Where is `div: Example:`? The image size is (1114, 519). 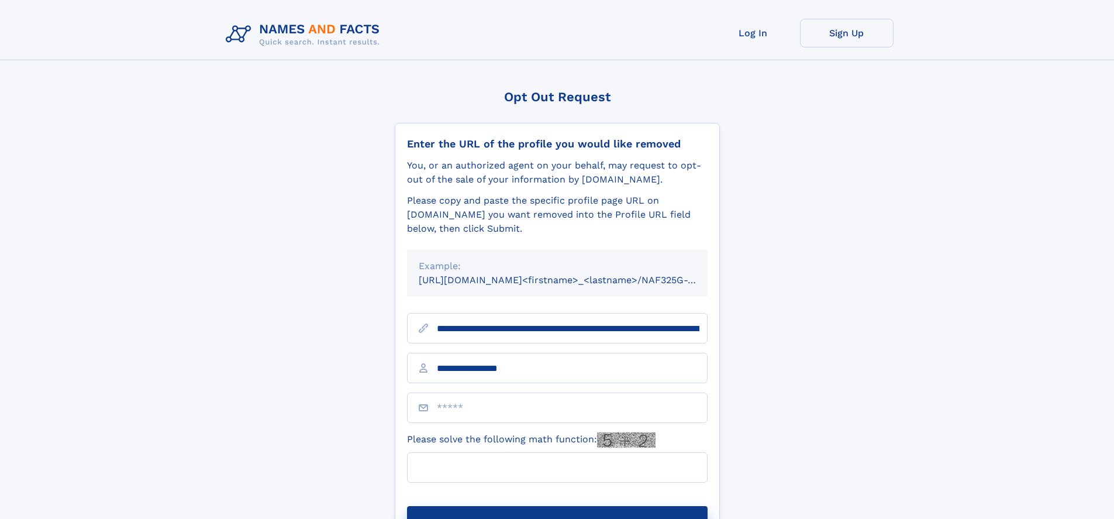 div: Example: is located at coordinates (558, 266).